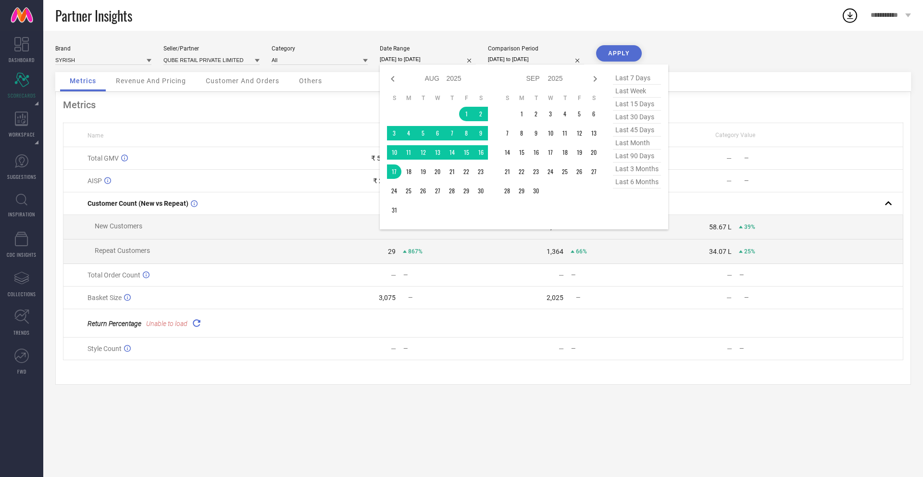  I want to click on td: Fri Sep 12 2025, so click(579, 133).